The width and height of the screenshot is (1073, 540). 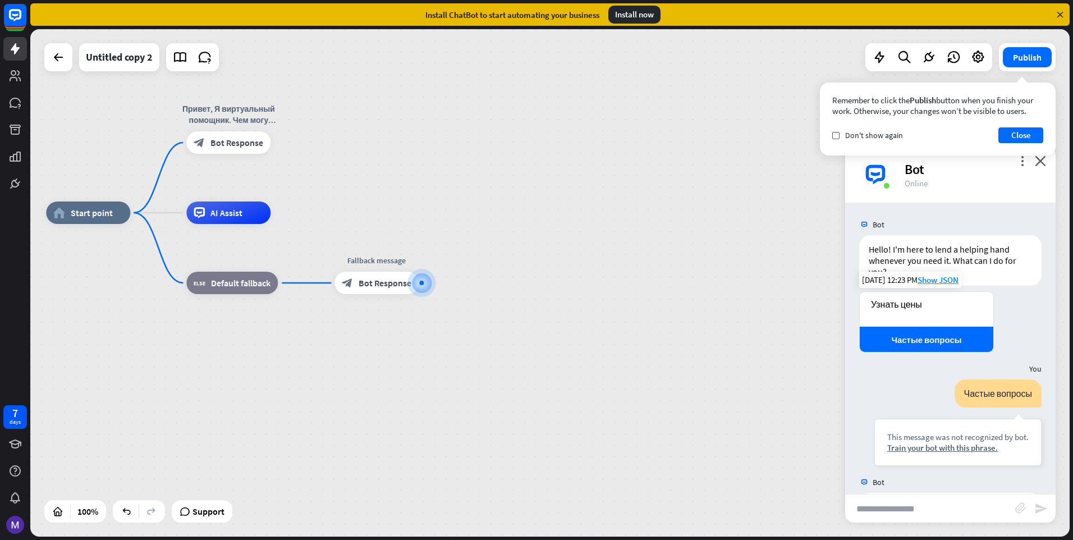 I want to click on span: Default fallback, so click(x=241, y=283).